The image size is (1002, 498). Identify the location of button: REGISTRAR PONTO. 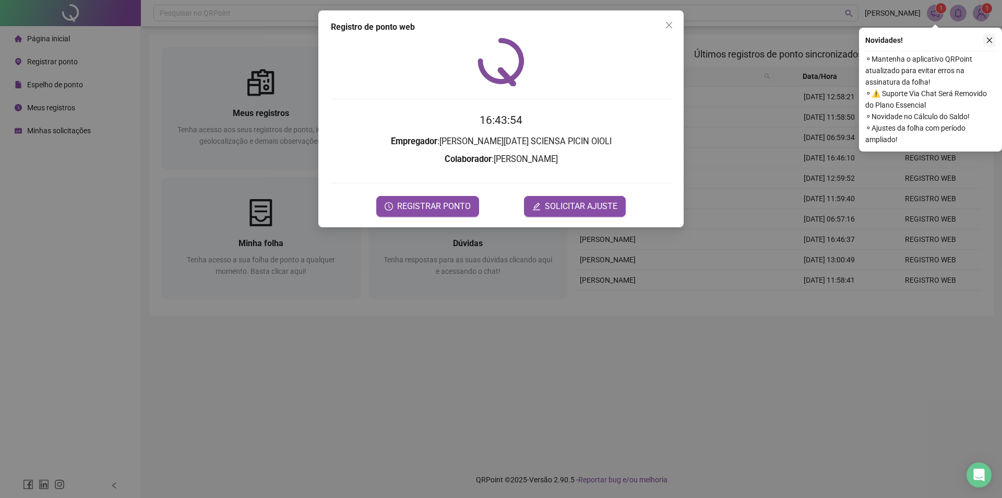
(428, 206).